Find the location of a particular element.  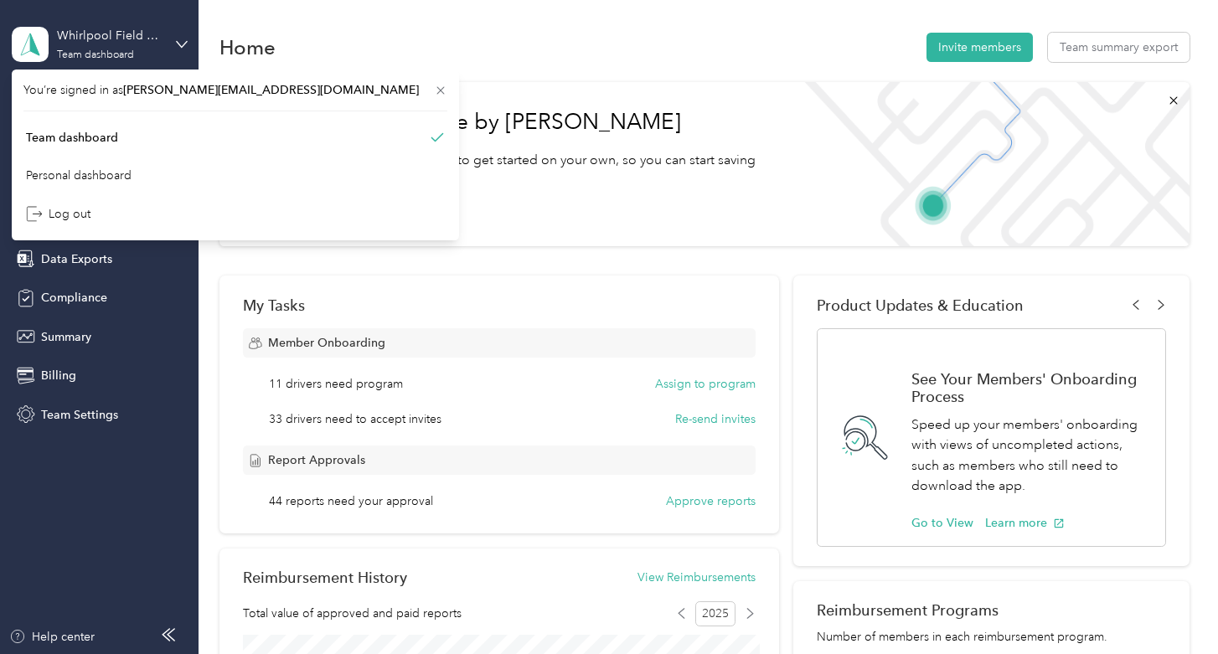

p: Speed up your members' onboarding with views of uncompleted actions, such as members who still ne... is located at coordinates (1029, 456).